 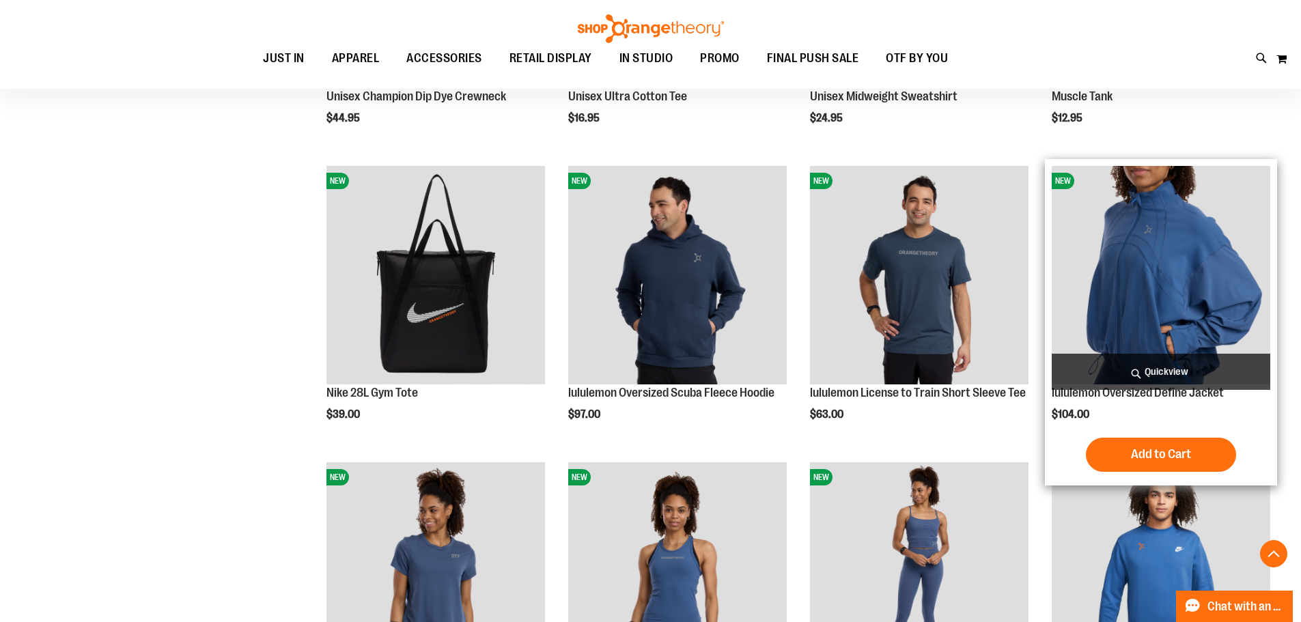 What do you see at coordinates (919, 276) in the screenshot?
I see `a: lululemon License to Train Short Sleeve TeeNEW` at bounding box center [919, 276].